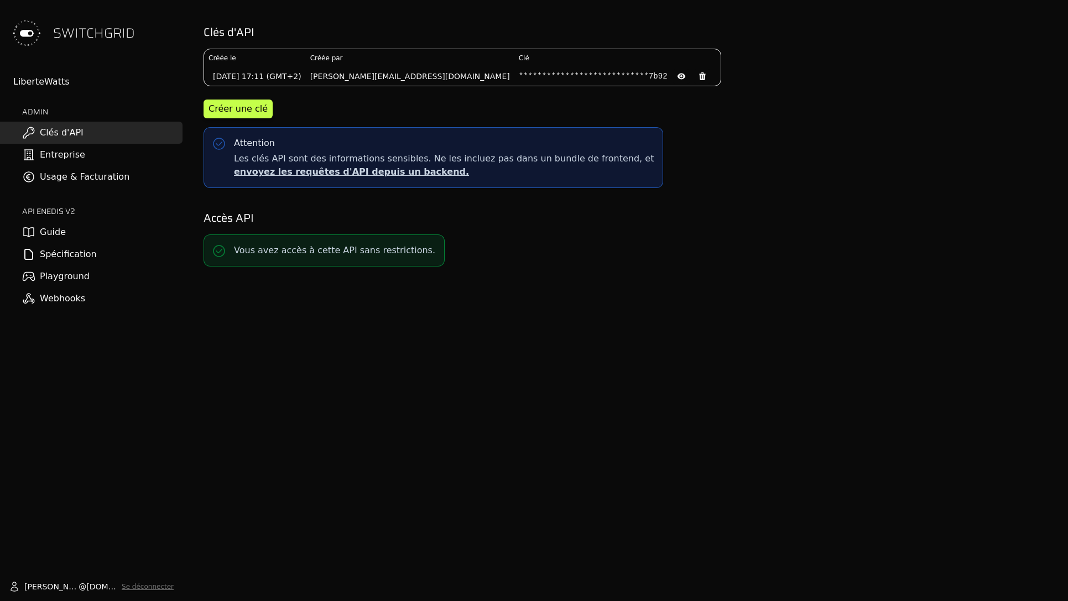  What do you see at coordinates (410, 58) in the screenshot?
I see `th: Créée par` at bounding box center [410, 58].